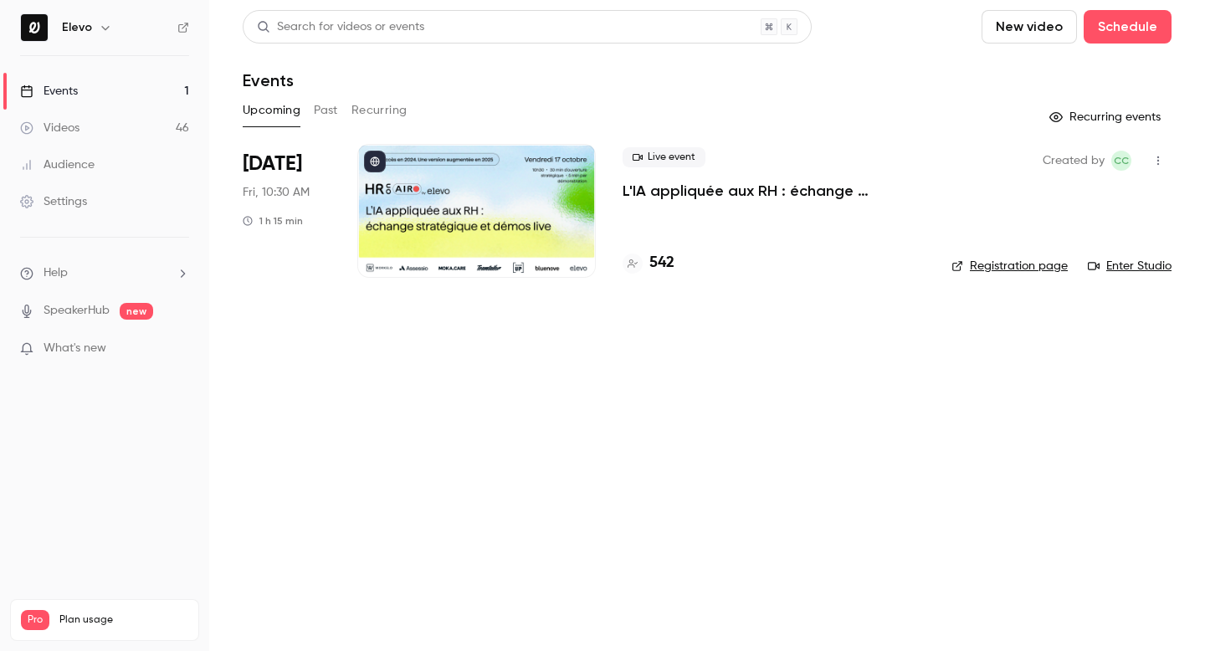  What do you see at coordinates (54, 202) in the screenshot?
I see `div: Settings` at bounding box center [54, 202].